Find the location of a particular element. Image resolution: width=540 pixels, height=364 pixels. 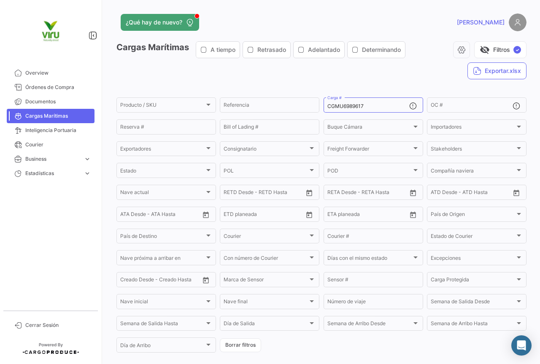

input: ATA Hasta is located at coordinates (171, 215).